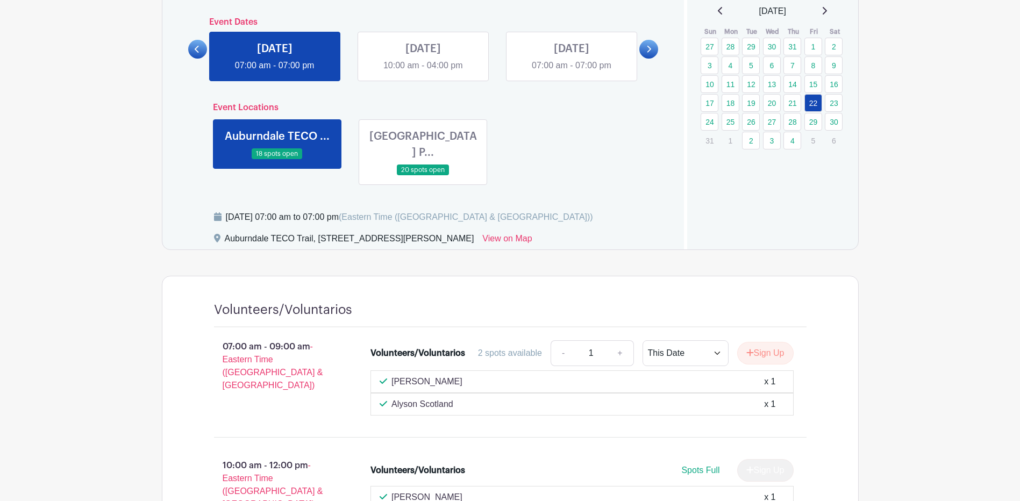 The width and height of the screenshot is (1020, 501). Describe the element at coordinates (751, 122) in the screenshot. I see `a: 26` at that location.